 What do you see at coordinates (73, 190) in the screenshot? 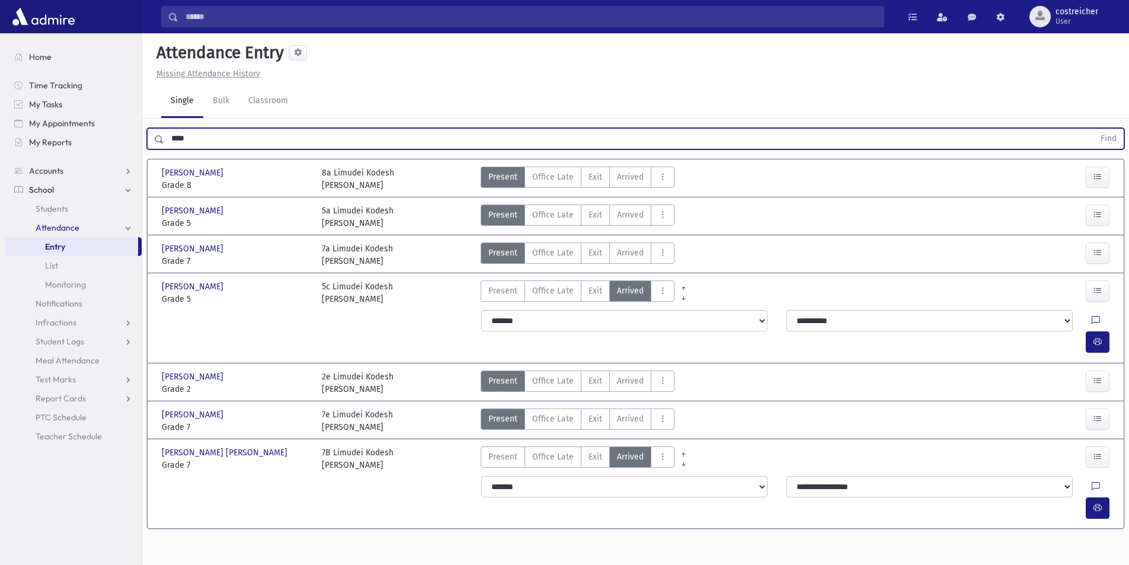
I see `a: School` at bounding box center [73, 190].